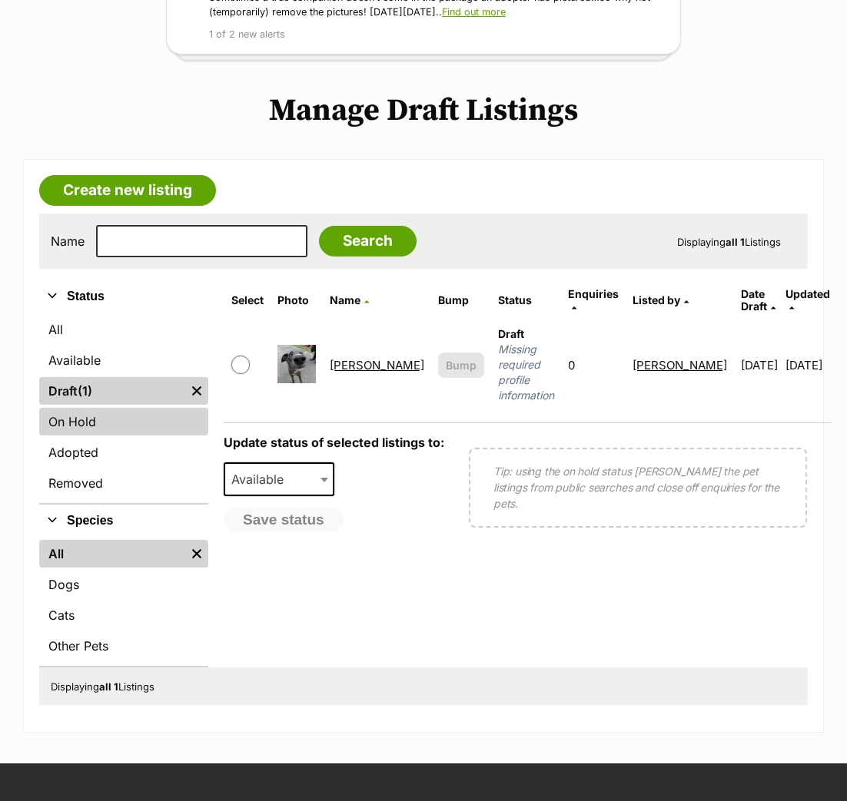 This screenshot has height=801, width=847. I want to click on button: Species, so click(124, 521).